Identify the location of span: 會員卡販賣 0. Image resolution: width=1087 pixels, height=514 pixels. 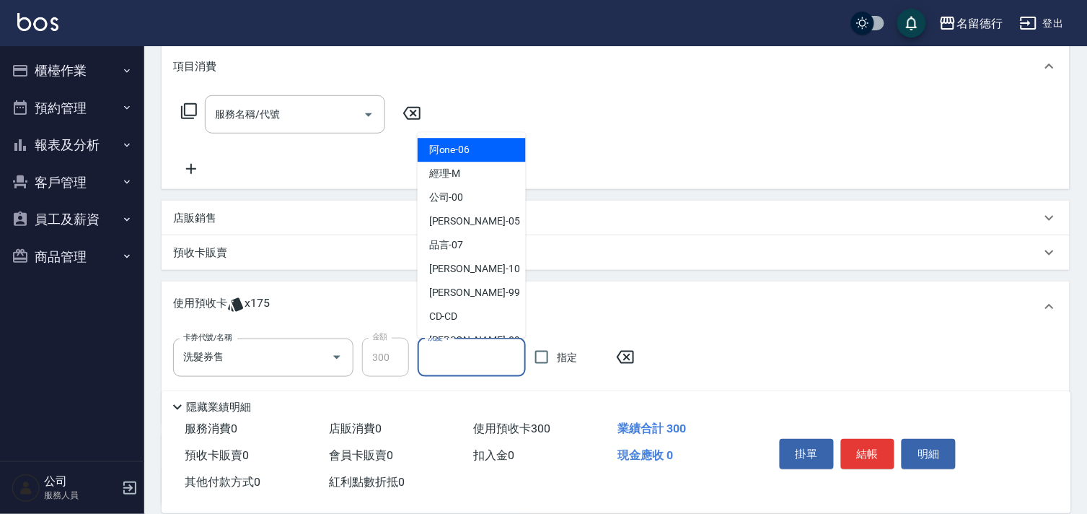
(361, 454).